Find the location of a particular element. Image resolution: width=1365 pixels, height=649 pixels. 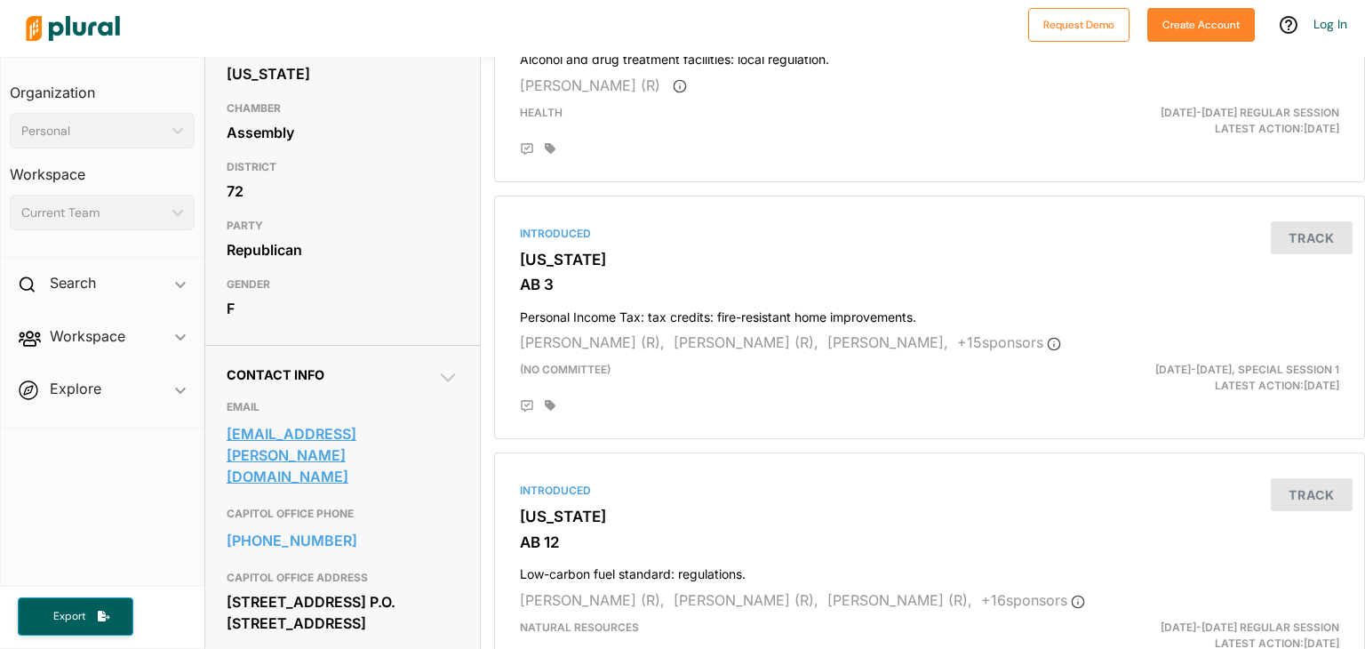

h3: AB 12 is located at coordinates (930, 542).